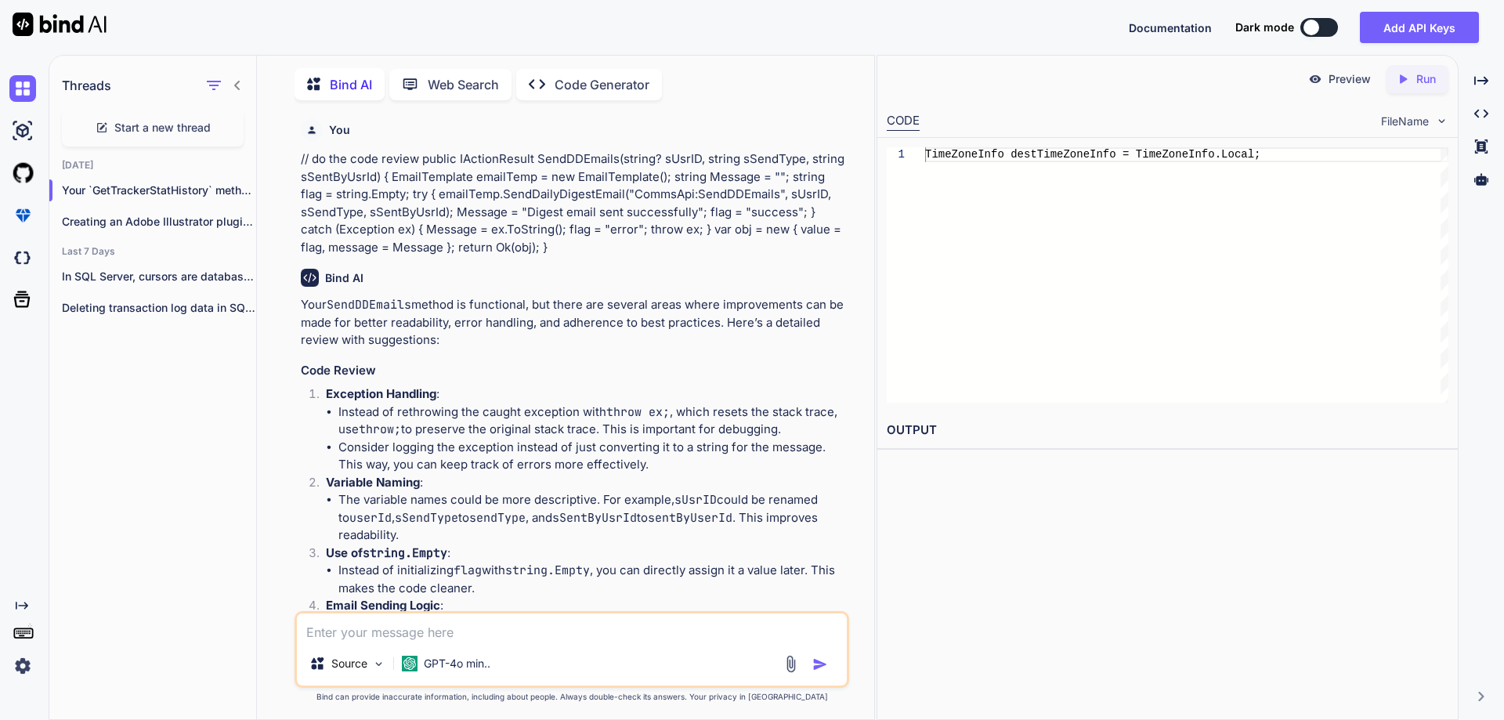  Describe the element at coordinates (696, 500) in the screenshot. I see `code: sUsrID` at that location.